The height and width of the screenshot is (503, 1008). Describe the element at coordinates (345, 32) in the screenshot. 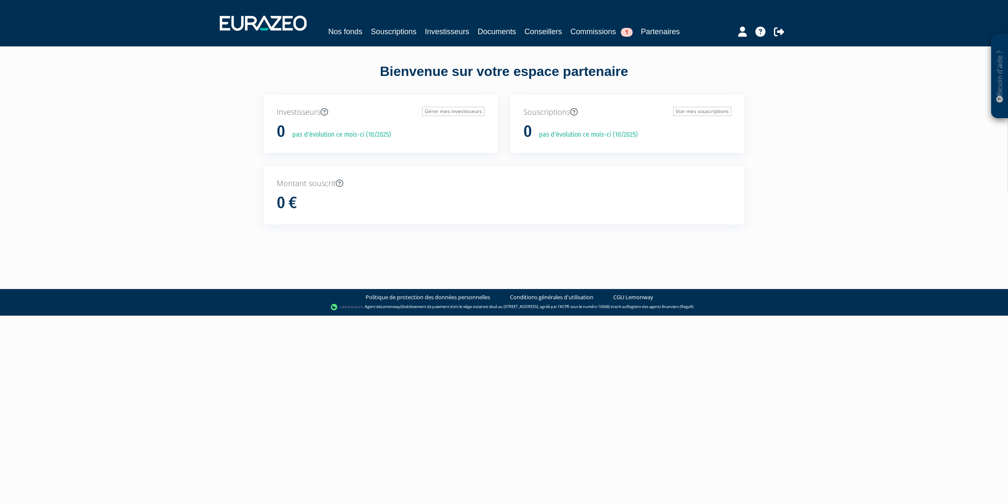

I see `a: Nos fonds` at that location.